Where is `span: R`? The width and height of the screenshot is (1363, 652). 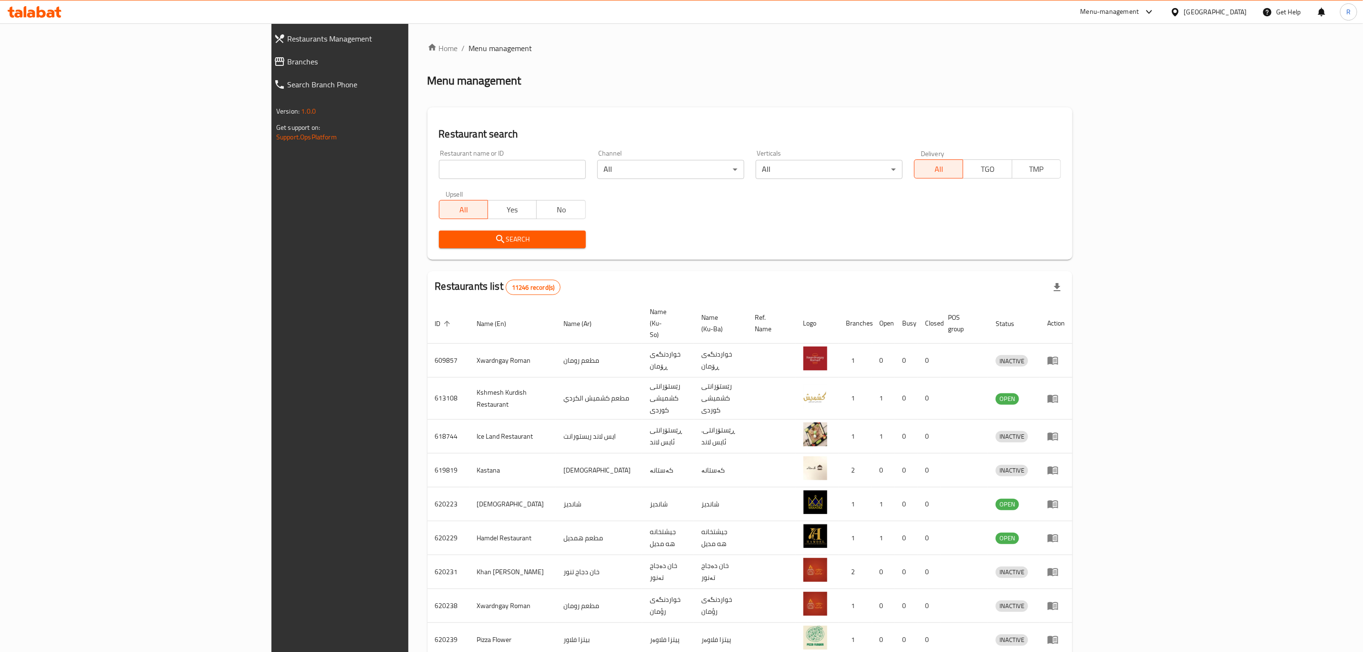
span: R is located at coordinates (1348, 12).